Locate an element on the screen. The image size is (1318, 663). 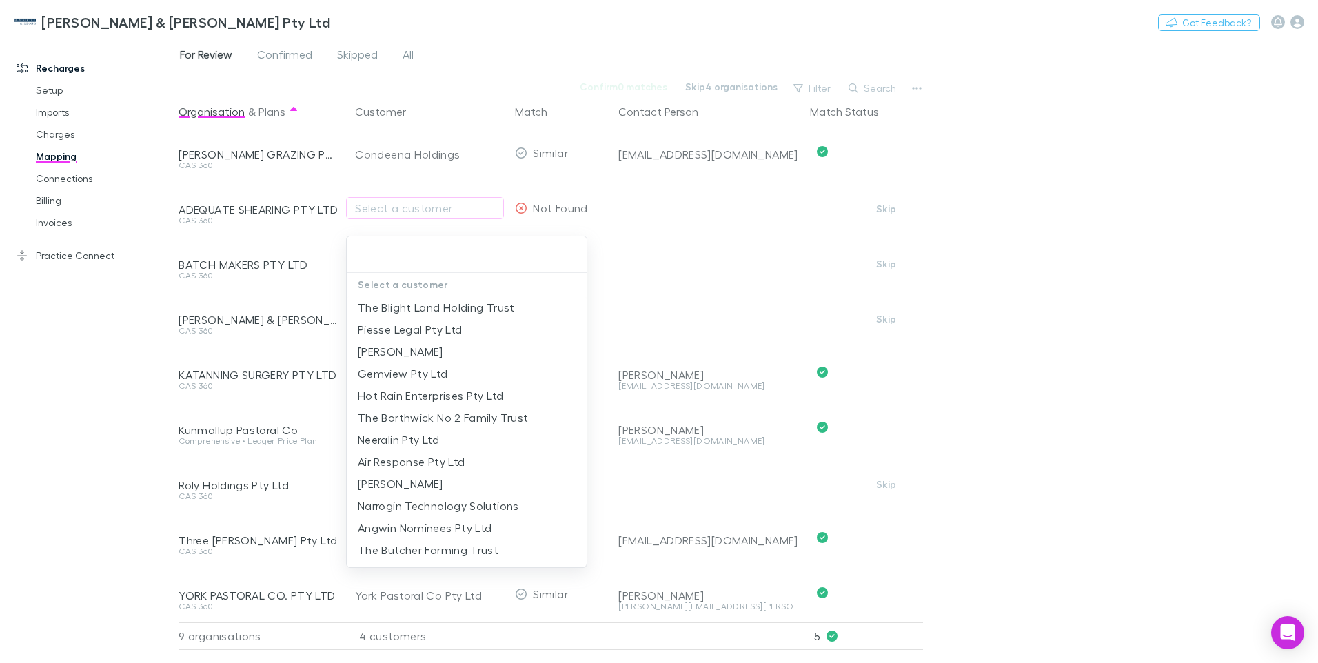
li: Piesse Legal Pty Ltd is located at coordinates (467, 330).